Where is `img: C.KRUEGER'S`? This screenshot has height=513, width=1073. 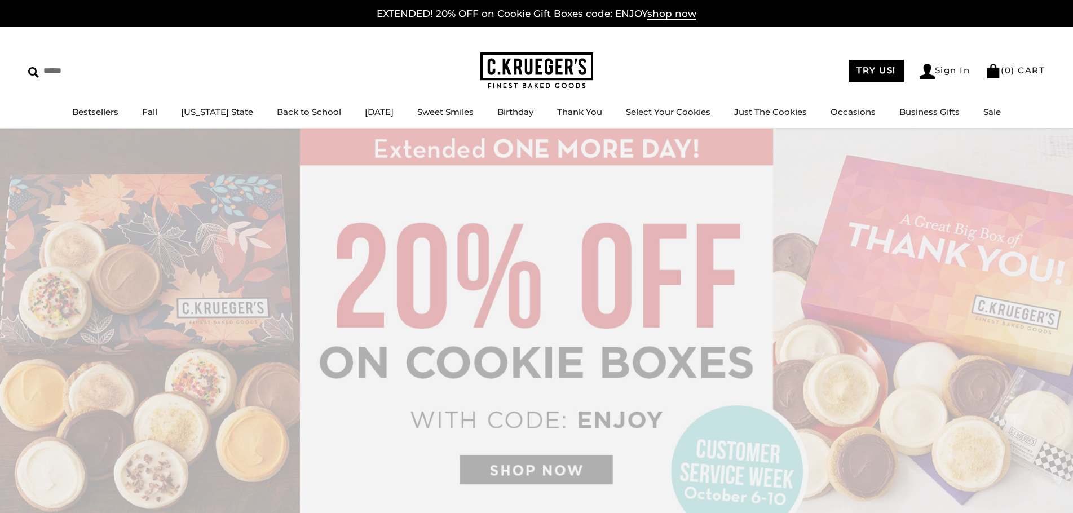
img: C.KRUEGER'S is located at coordinates (537, 70).